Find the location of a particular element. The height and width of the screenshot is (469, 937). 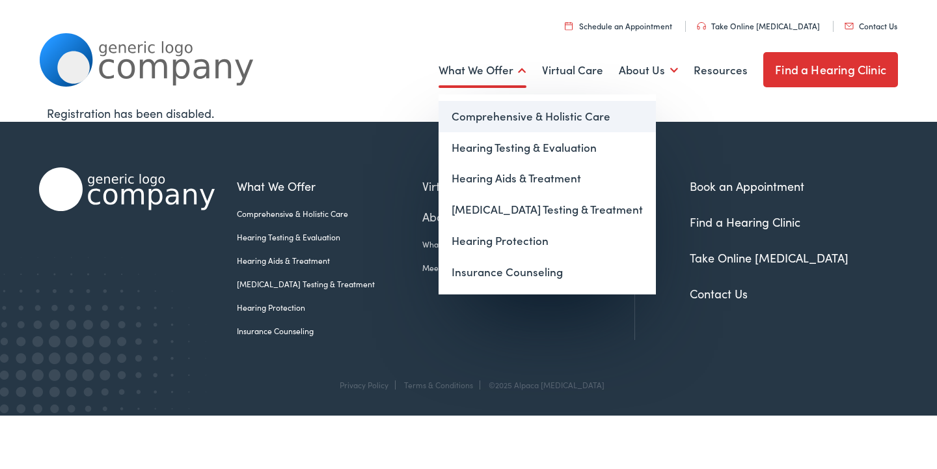

a: What We Believe is located at coordinates (478, 244).